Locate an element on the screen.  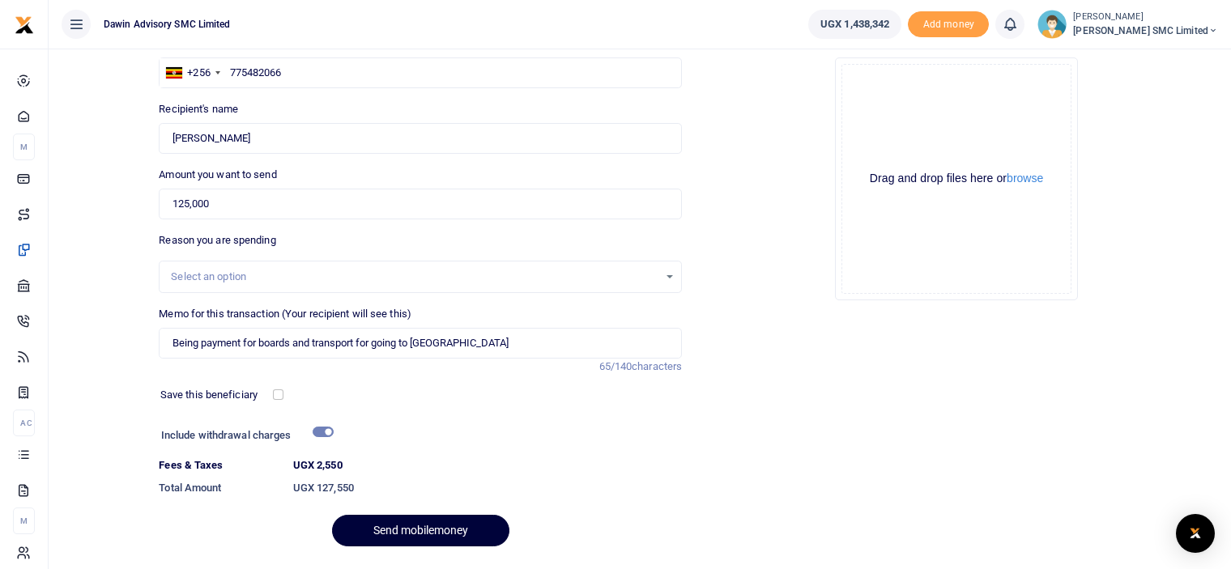
h6: UGX 127,550 is located at coordinates (487, 488).